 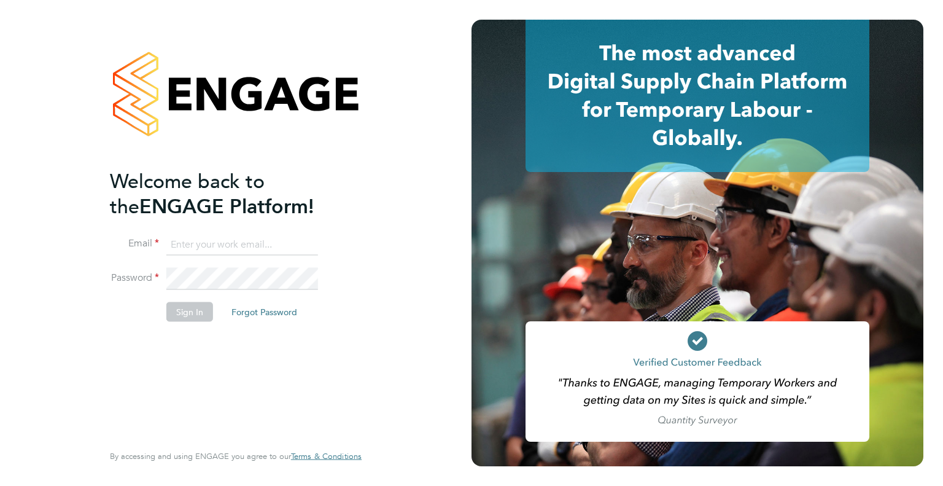 I want to click on button: Forgot Password, so click(x=264, y=312).